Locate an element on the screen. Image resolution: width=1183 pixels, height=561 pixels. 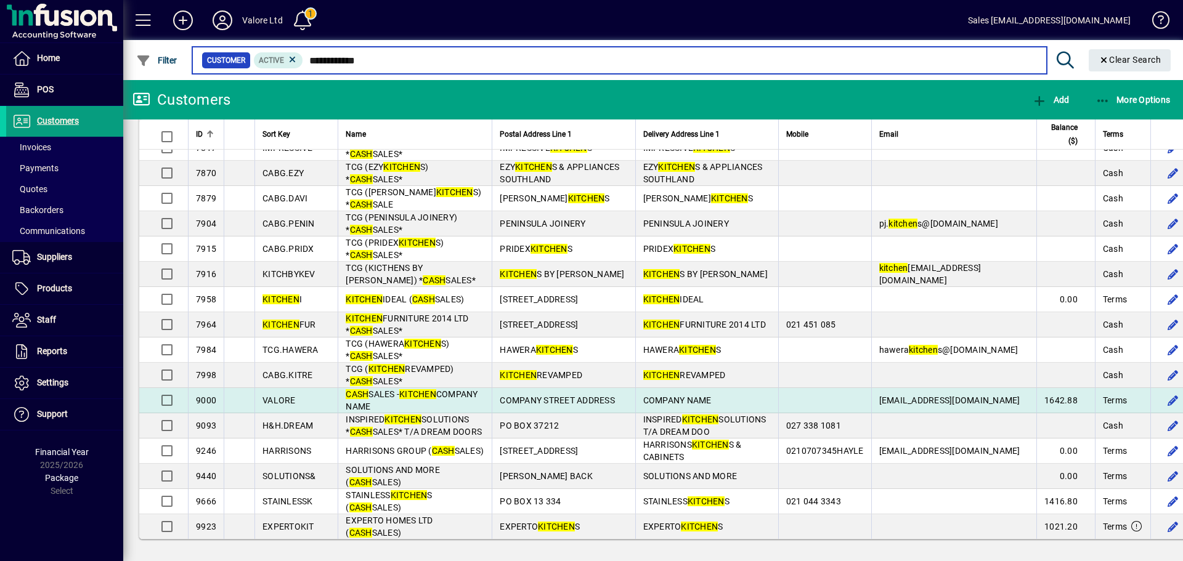
span: IDEAL ( SALES) is located at coordinates (405, 300).